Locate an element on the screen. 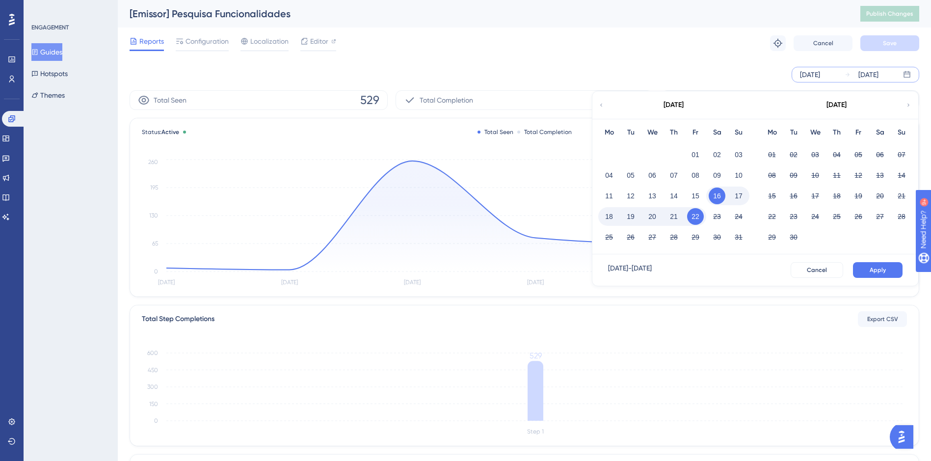  div: ENGAGEMENT is located at coordinates (50, 27).